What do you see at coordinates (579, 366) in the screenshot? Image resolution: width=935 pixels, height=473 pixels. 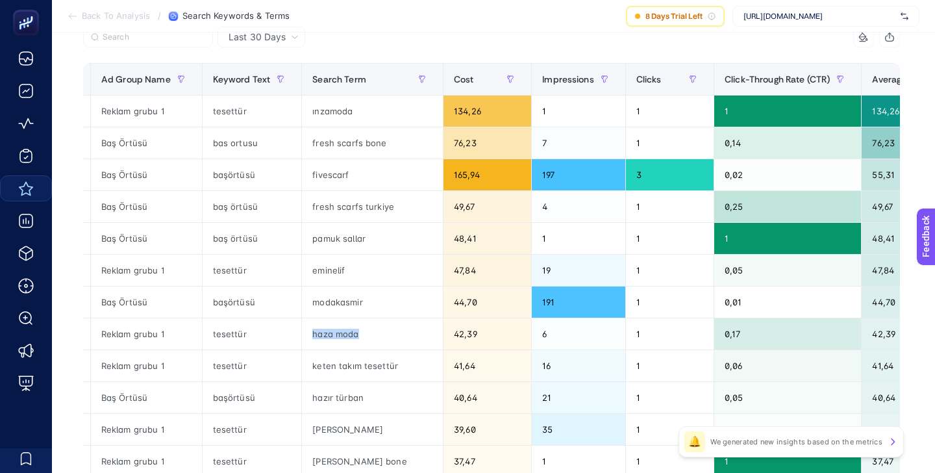 I see `div: 16` at bounding box center [579, 366].